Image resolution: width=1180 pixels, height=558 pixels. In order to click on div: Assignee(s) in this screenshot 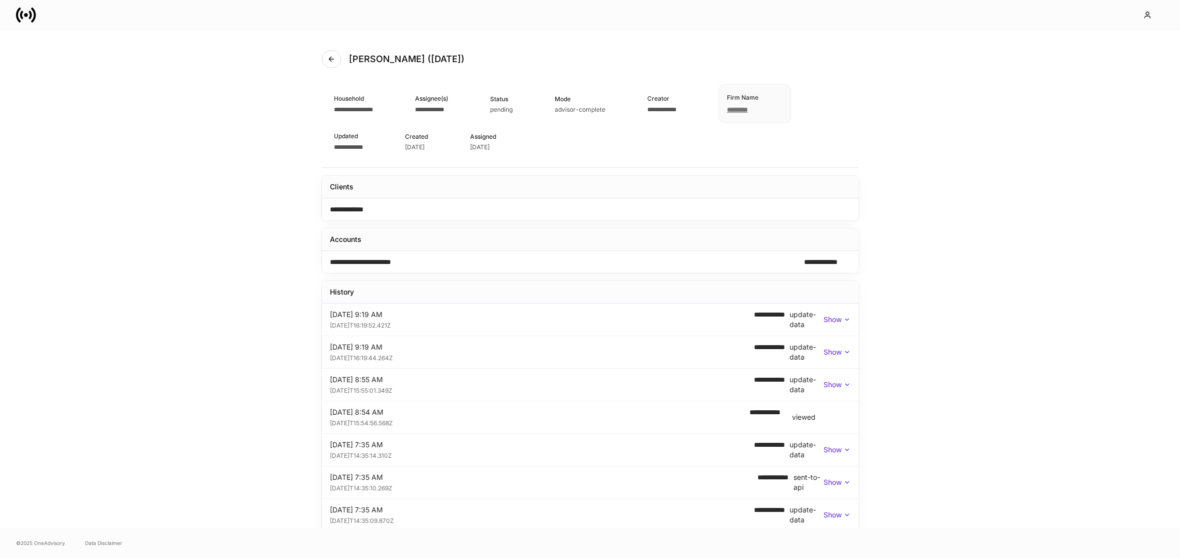, I will do `click(431, 98)`.